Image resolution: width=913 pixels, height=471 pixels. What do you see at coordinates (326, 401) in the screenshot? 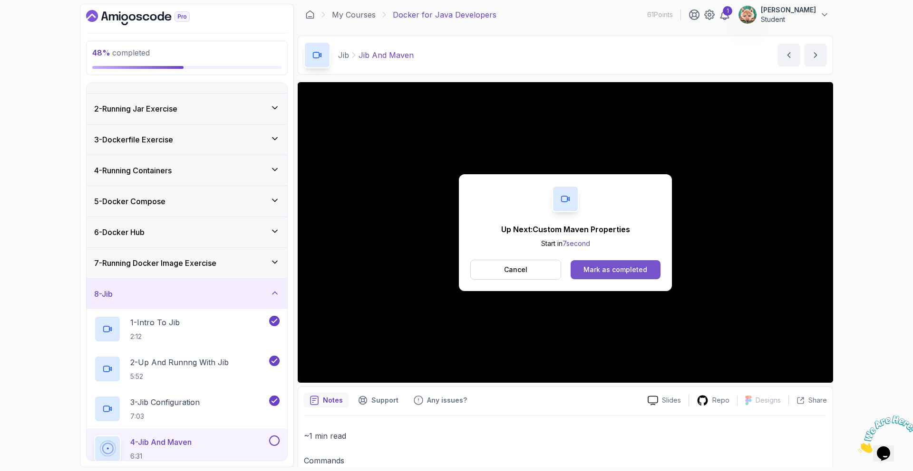
I see `button: notes button` at bounding box center [326, 401].